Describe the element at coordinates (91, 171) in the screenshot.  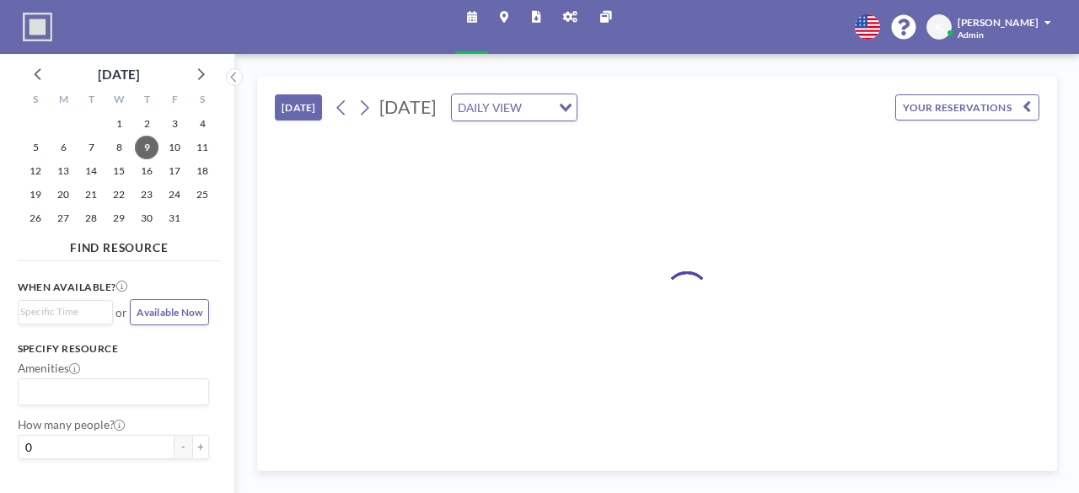
I see `span: Tuesday, October 14, 2025` at that location.